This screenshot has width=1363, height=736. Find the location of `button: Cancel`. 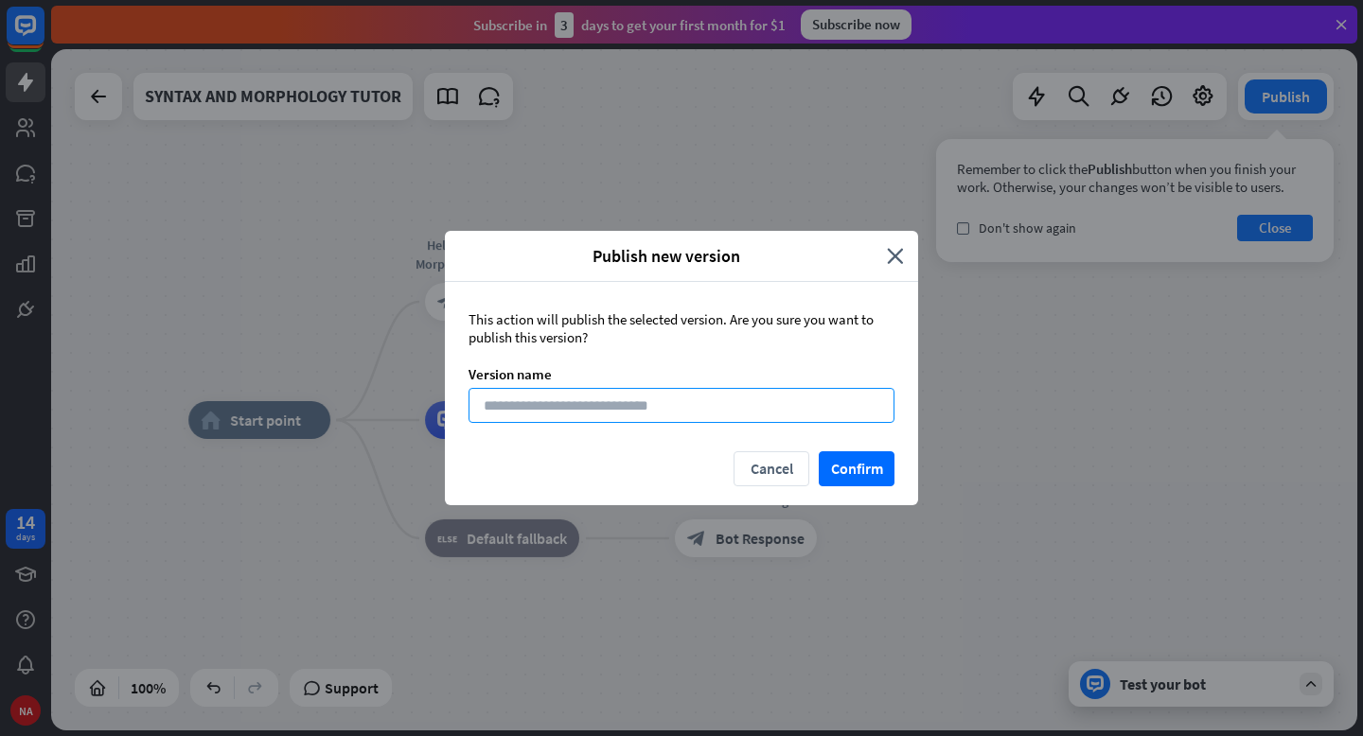

button: Cancel is located at coordinates (771, 468).